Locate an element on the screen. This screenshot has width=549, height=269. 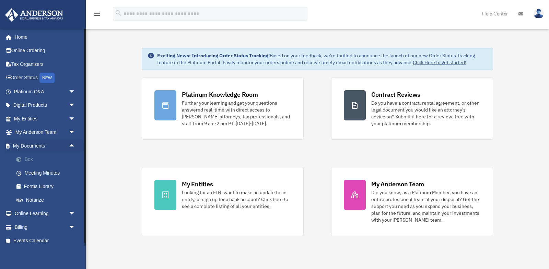
a: Billingarrow_drop_down is located at coordinates (45, 227).